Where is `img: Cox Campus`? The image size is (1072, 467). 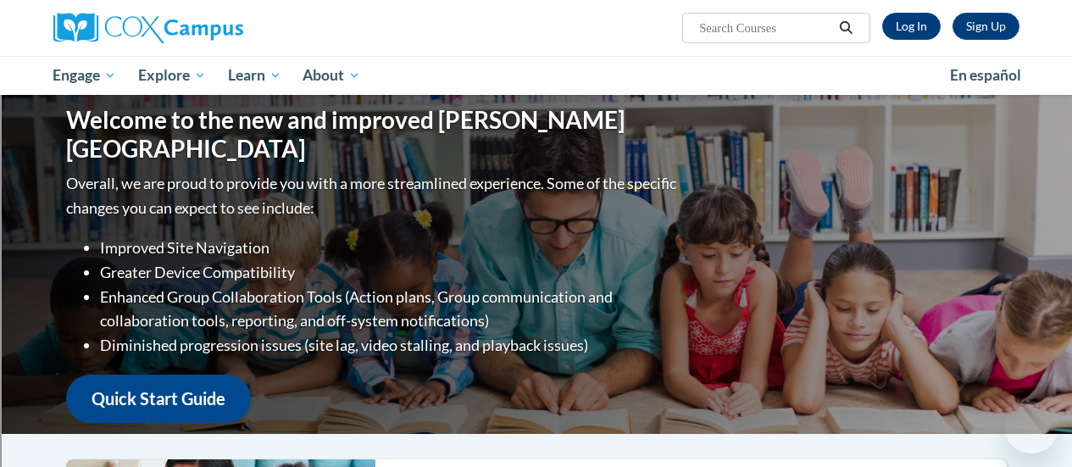 img: Cox Campus is located at coordinates (148, 28).